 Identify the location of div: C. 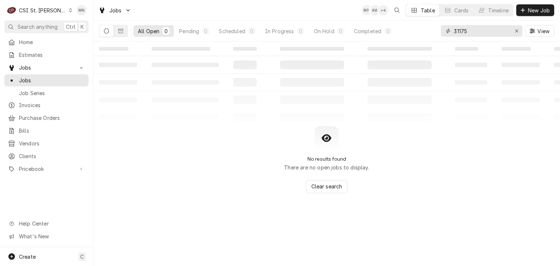
(12, 10).